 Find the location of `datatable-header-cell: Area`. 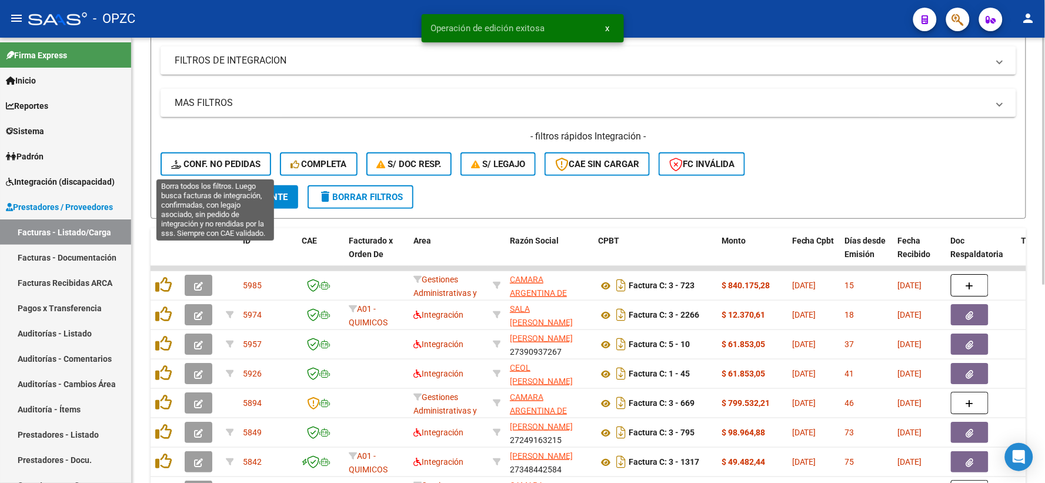

datatable-header-cell: Area is located at coordinates (448, 254).